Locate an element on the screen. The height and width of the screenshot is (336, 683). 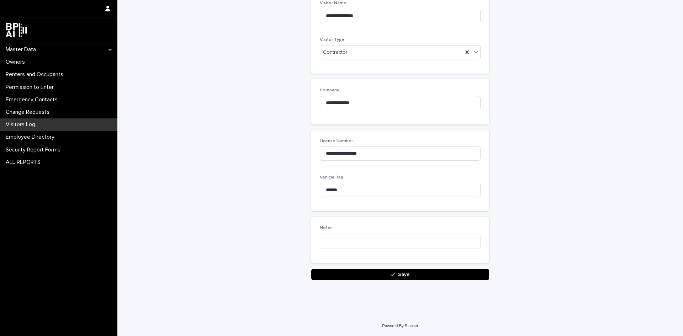
p: Change Requests is located at coordinates (29, 112).